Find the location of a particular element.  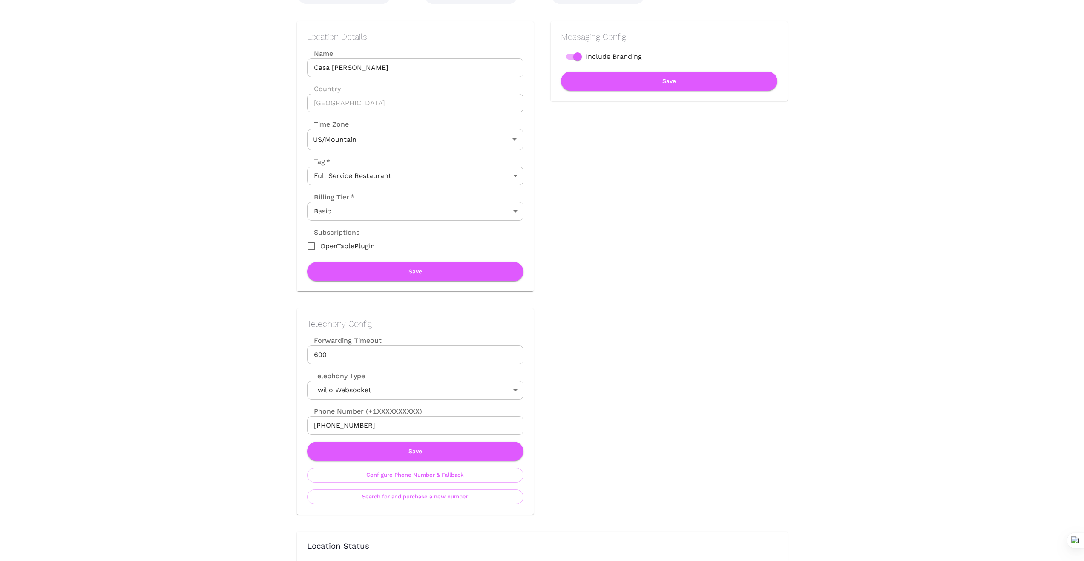

span: OpenTablePlugin is located at coordinates (348, 246).